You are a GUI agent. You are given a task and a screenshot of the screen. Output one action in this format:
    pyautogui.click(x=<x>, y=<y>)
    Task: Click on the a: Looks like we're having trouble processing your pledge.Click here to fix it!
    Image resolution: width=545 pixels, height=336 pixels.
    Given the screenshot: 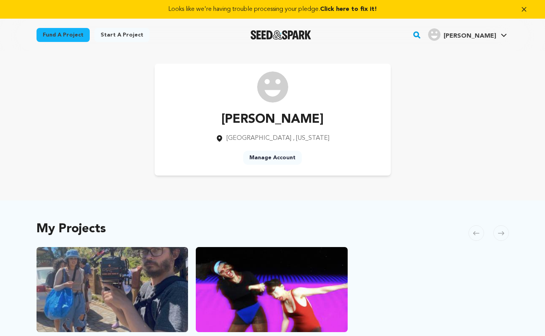 What is the action you would take?
    pyautogui.click(x=272, y=9)
    